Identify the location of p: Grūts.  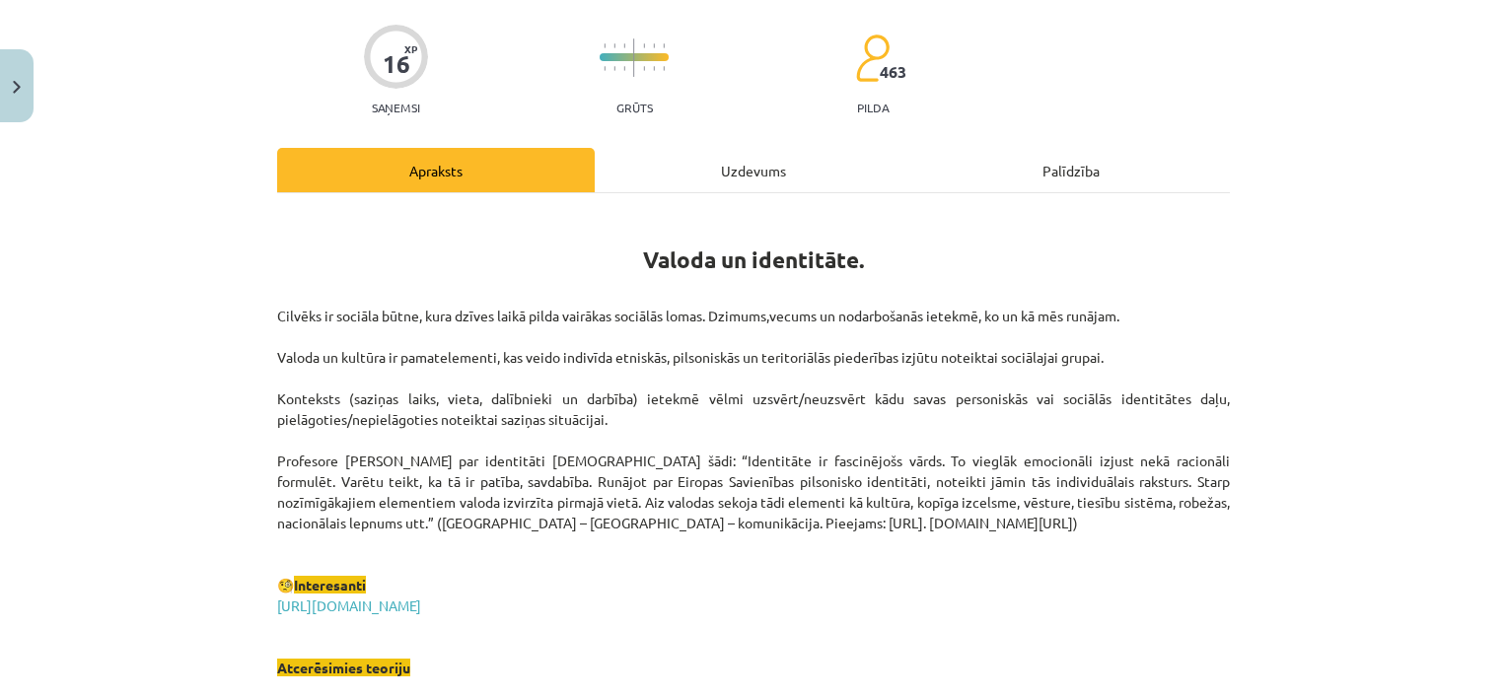
(634, 108).